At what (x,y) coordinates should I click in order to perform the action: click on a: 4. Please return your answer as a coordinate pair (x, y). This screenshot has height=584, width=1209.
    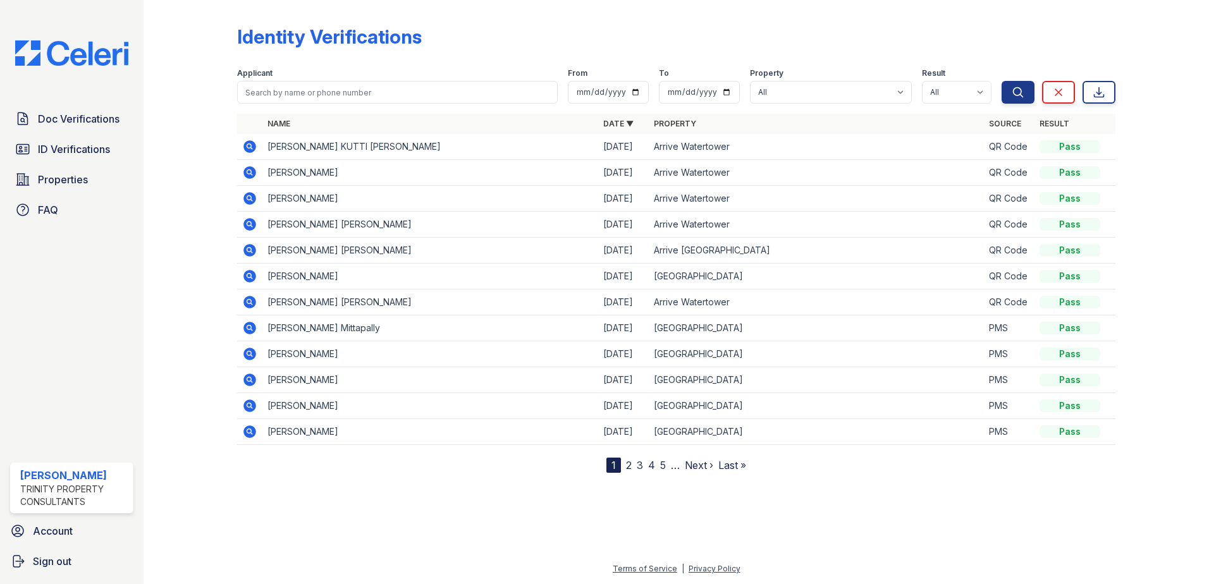
    Looking at the image, I should click on (651, 465).